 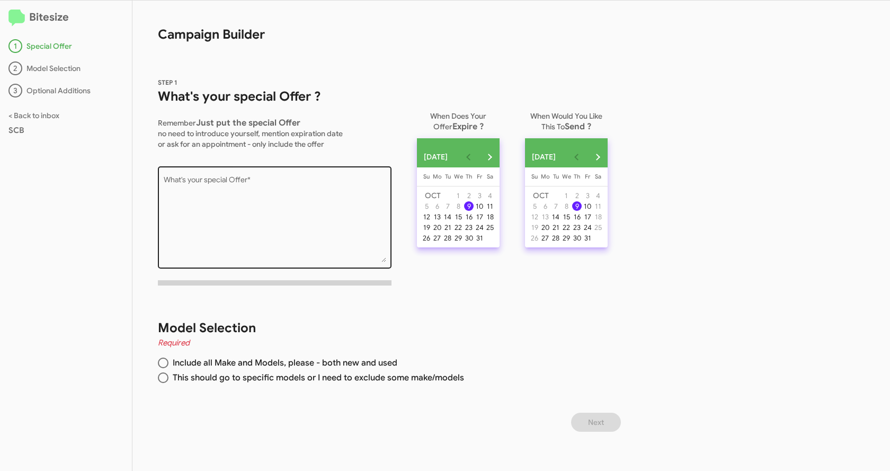 I want to click on div: 7, so click(x=448, y=206).